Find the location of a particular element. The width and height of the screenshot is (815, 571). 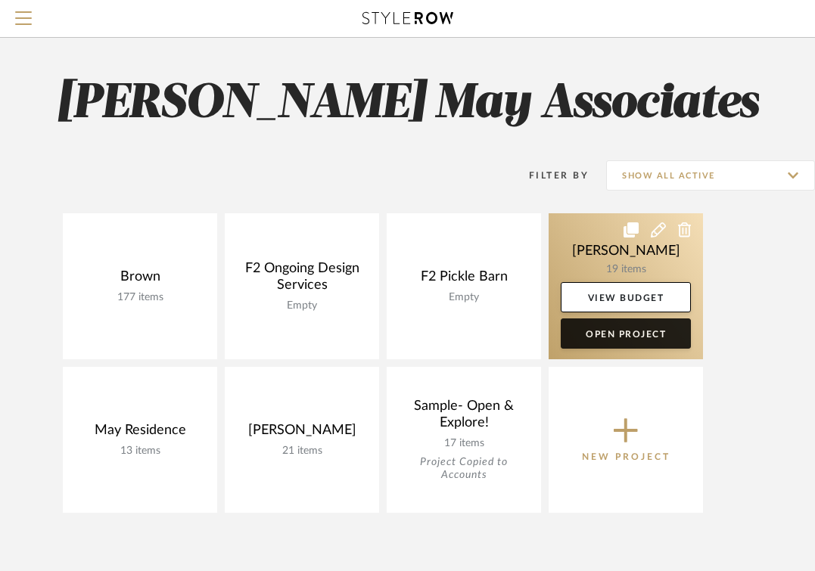

p: New Project is located at coordinates (626, 457).